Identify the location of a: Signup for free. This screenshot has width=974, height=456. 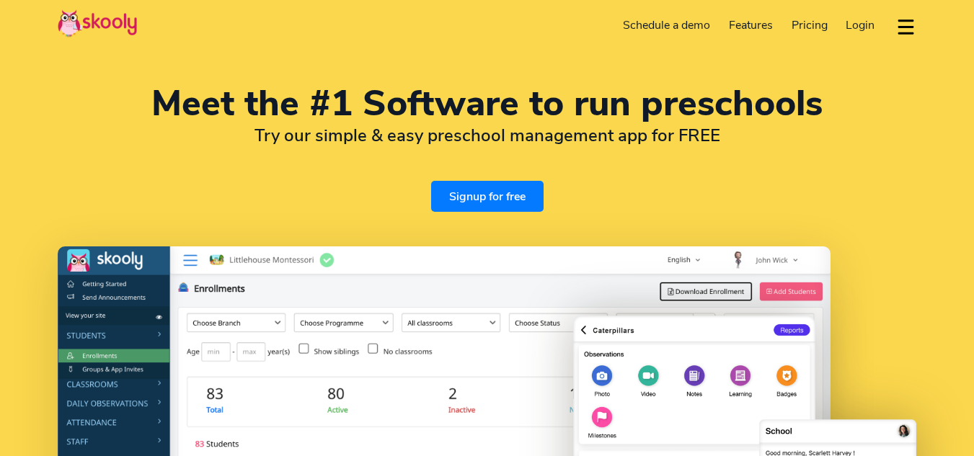
(487, 196).